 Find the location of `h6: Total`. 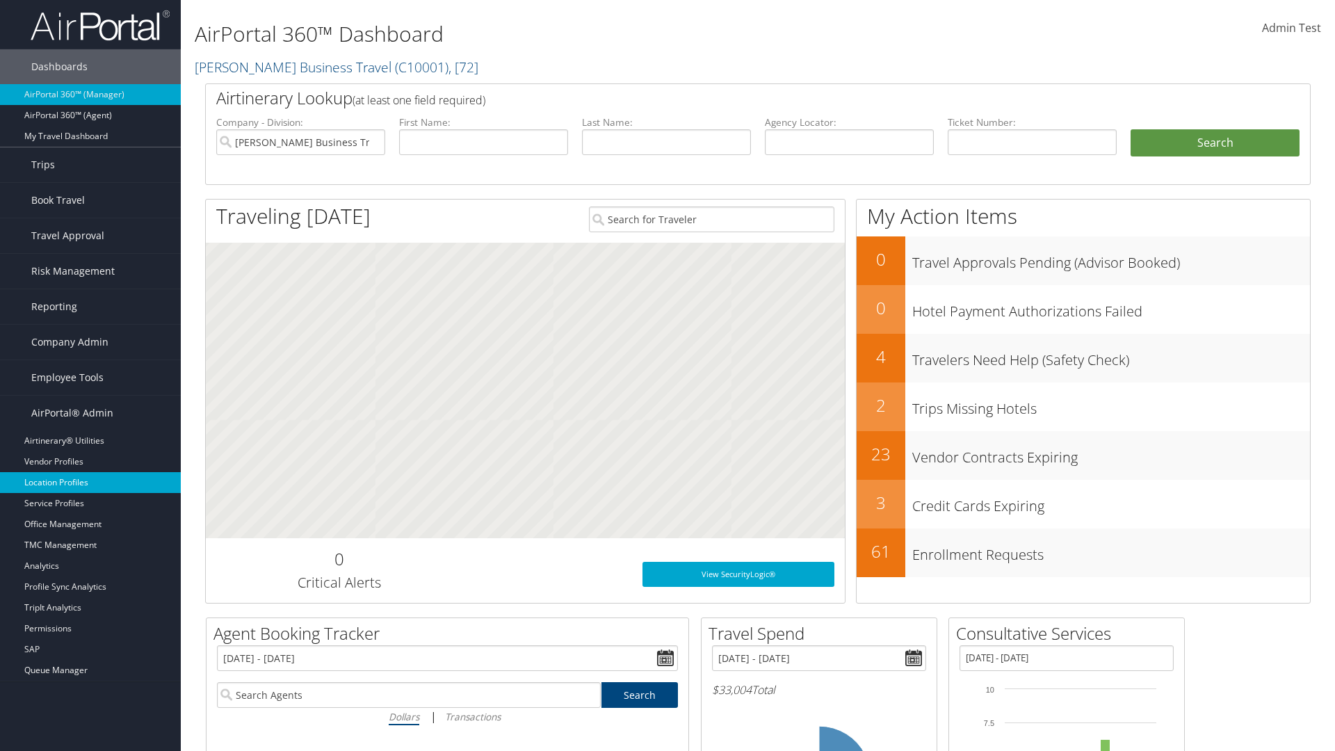

h6: Total is located at coordinates (819, 690).